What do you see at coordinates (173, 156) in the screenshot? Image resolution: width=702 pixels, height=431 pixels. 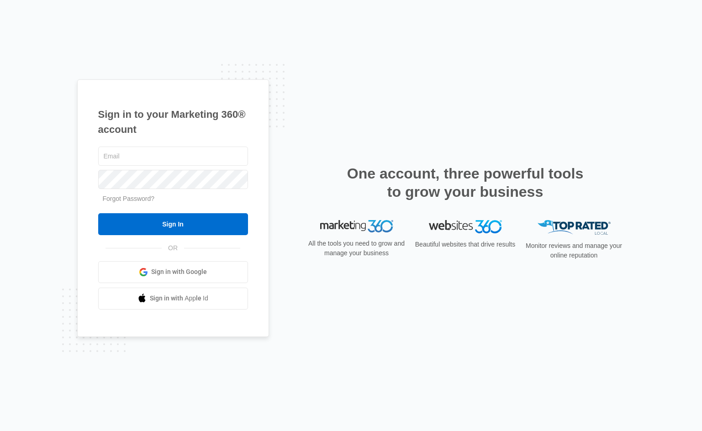 I see `input: Email` at bounding box center [173, 156].